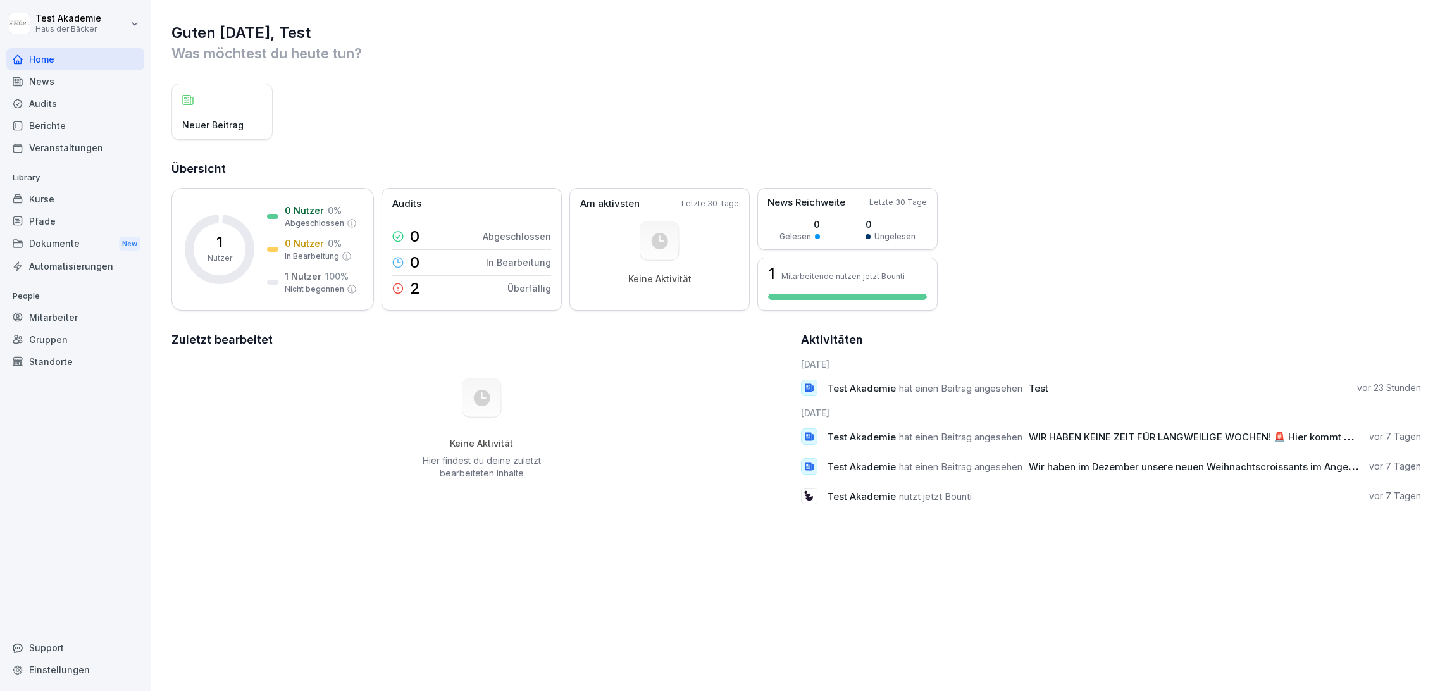 Image resolution: width=1440 pixels, height=691 pixels. I want to click on div: Home, so click(75, 59).